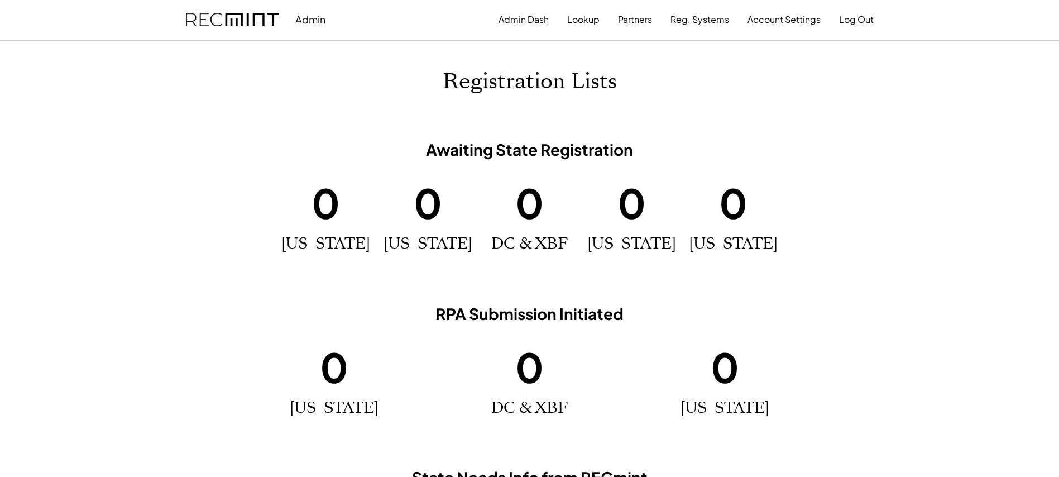 The height and width of the screenshot is (477, 1059). I want to click on img: recmint-logotype%403x.png, so click(232, 20).